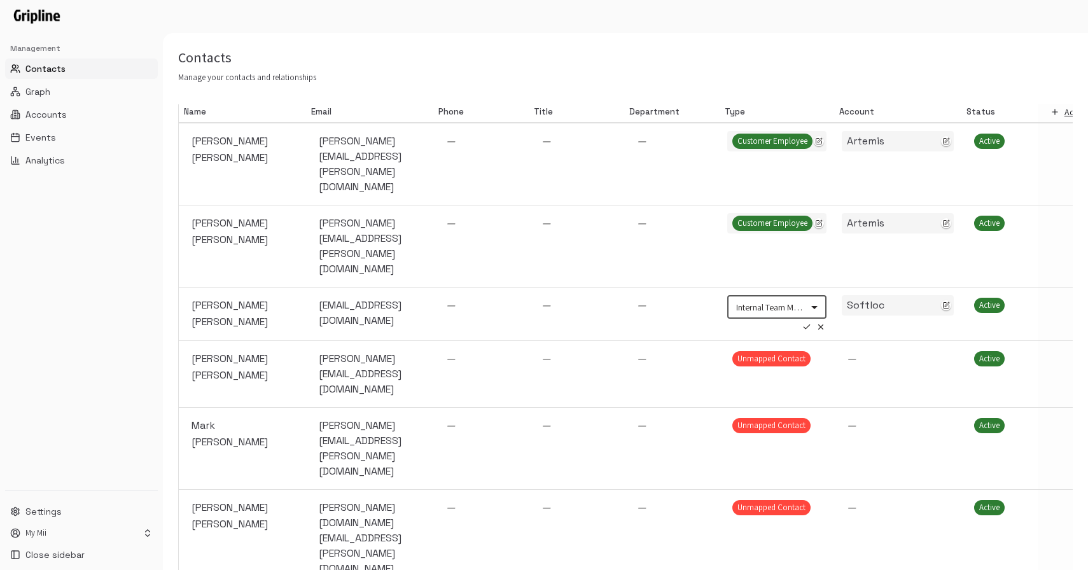  Describe the element at coordinates (81, 555) in the screenshot. I see `button: Close sidebar` at that location.